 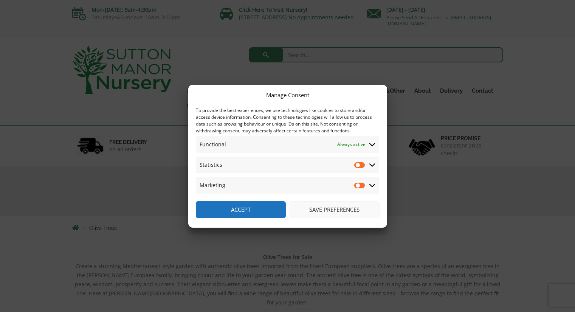 What do you see at coordinates (287, 165) in the screenshot?
I see `summary: Statistics` at bounding box center [287, 165].